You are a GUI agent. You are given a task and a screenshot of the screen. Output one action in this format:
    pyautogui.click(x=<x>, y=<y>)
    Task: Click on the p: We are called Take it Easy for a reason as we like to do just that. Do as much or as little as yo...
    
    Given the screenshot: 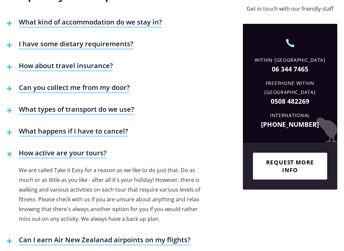 What is the action you would take?
    pyautogui.click(x=111, y=195)
    